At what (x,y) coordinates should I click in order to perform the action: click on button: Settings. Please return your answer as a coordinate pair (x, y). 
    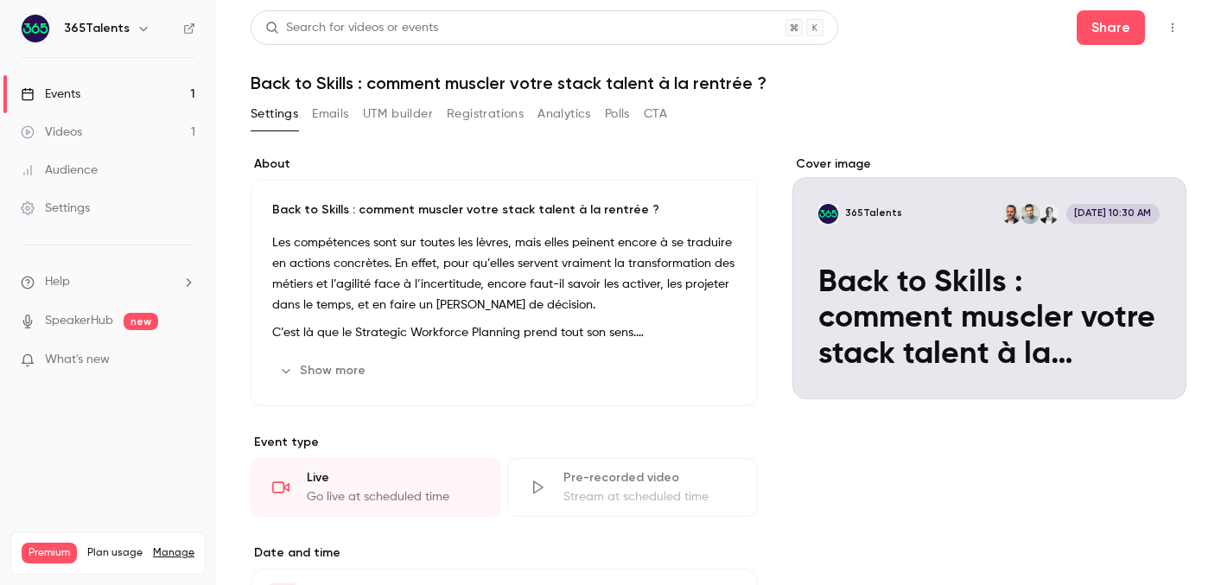
    Looking at the image, I should click on (274, 114).